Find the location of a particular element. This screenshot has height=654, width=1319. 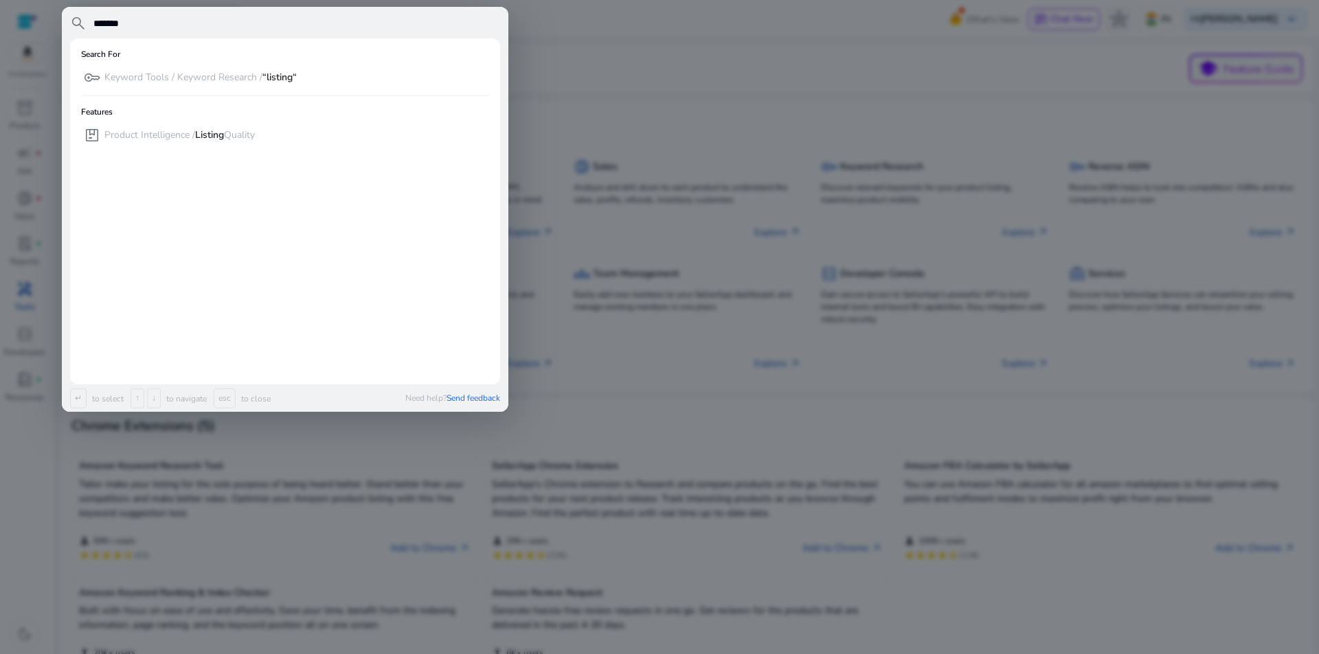

p: to navigate is located at coordinates (185, 399).